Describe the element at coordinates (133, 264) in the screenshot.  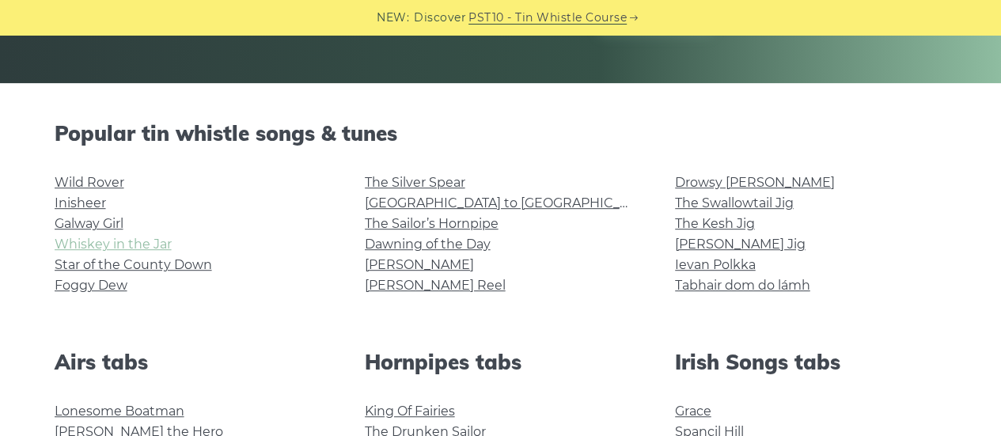
I see `a: Star of the County Down` at that location.